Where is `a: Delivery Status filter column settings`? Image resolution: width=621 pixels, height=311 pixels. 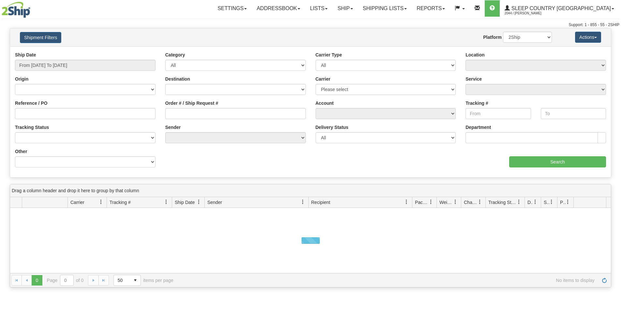
a: Delivery Status filter column settings is located at coordinates (535, 202).